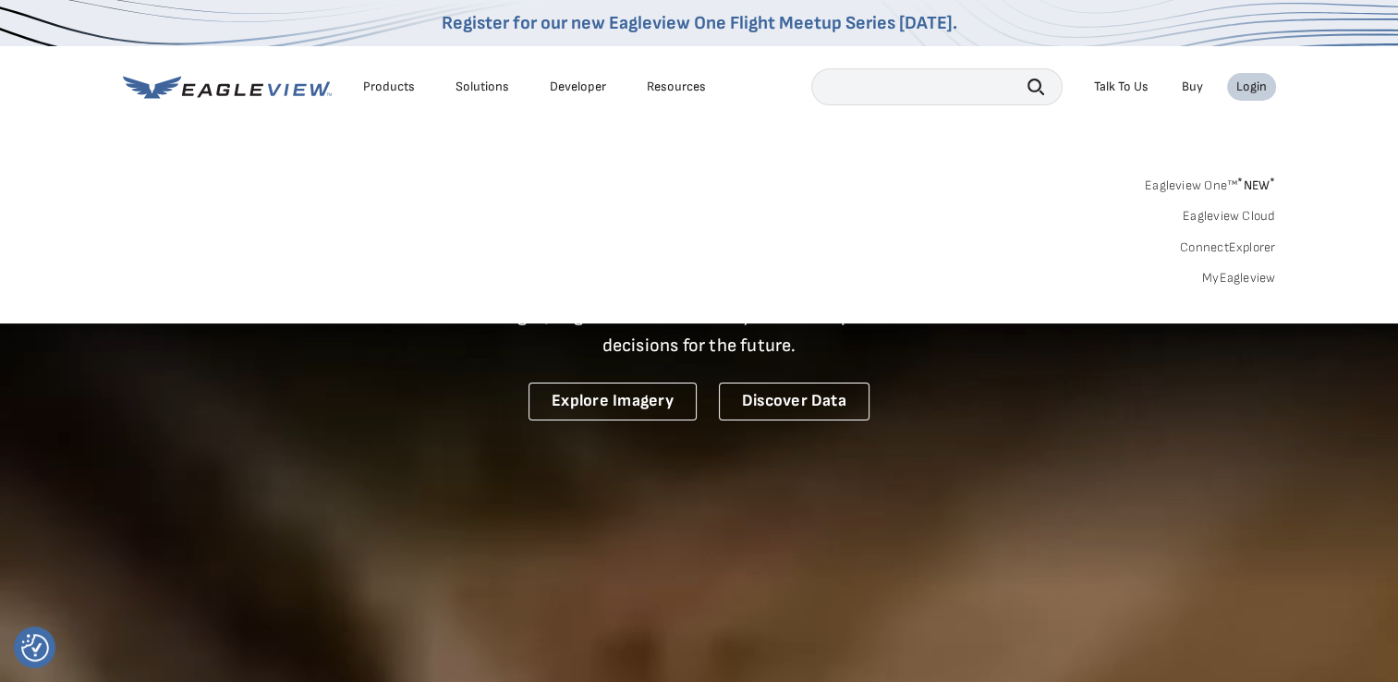 The image size is (1398, 682). I want to click on a: Buy, so click(1192, 87).